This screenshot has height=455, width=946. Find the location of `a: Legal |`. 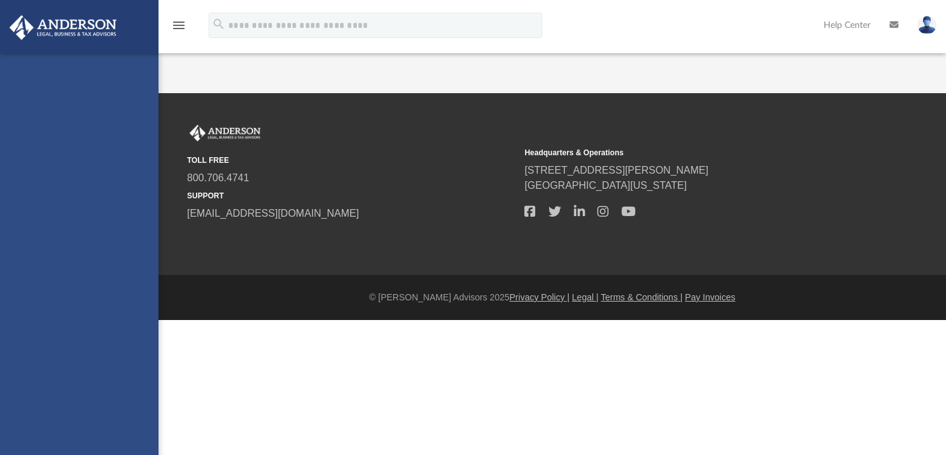

a: Legal | is located at coordinates (585, 297).